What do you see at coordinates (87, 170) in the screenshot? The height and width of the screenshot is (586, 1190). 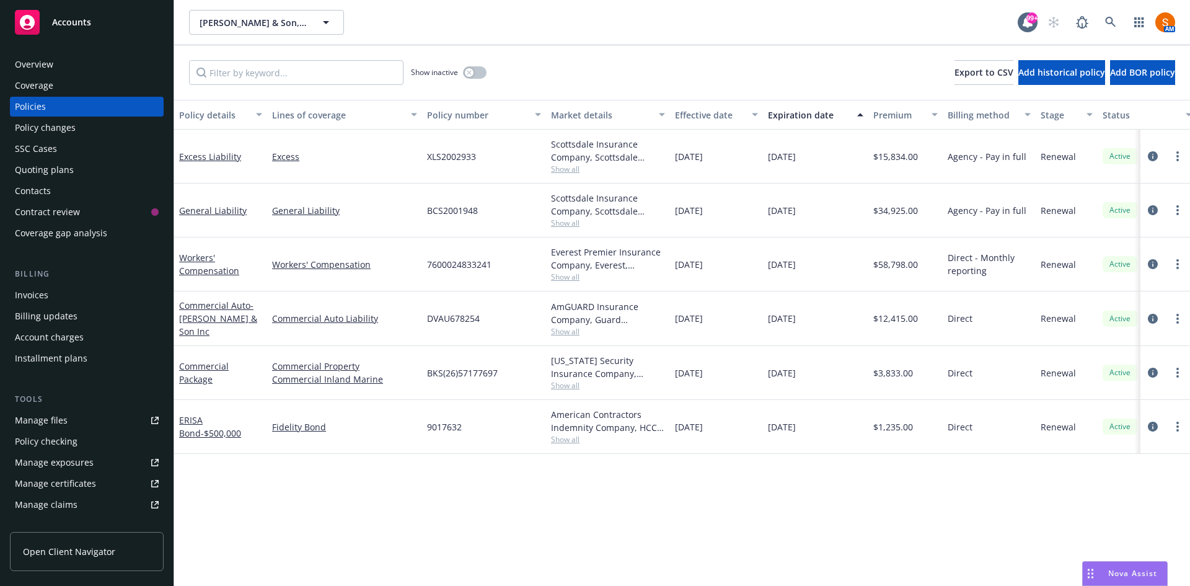 I see `a: Quoting plans` at bounding box center [87, 170].